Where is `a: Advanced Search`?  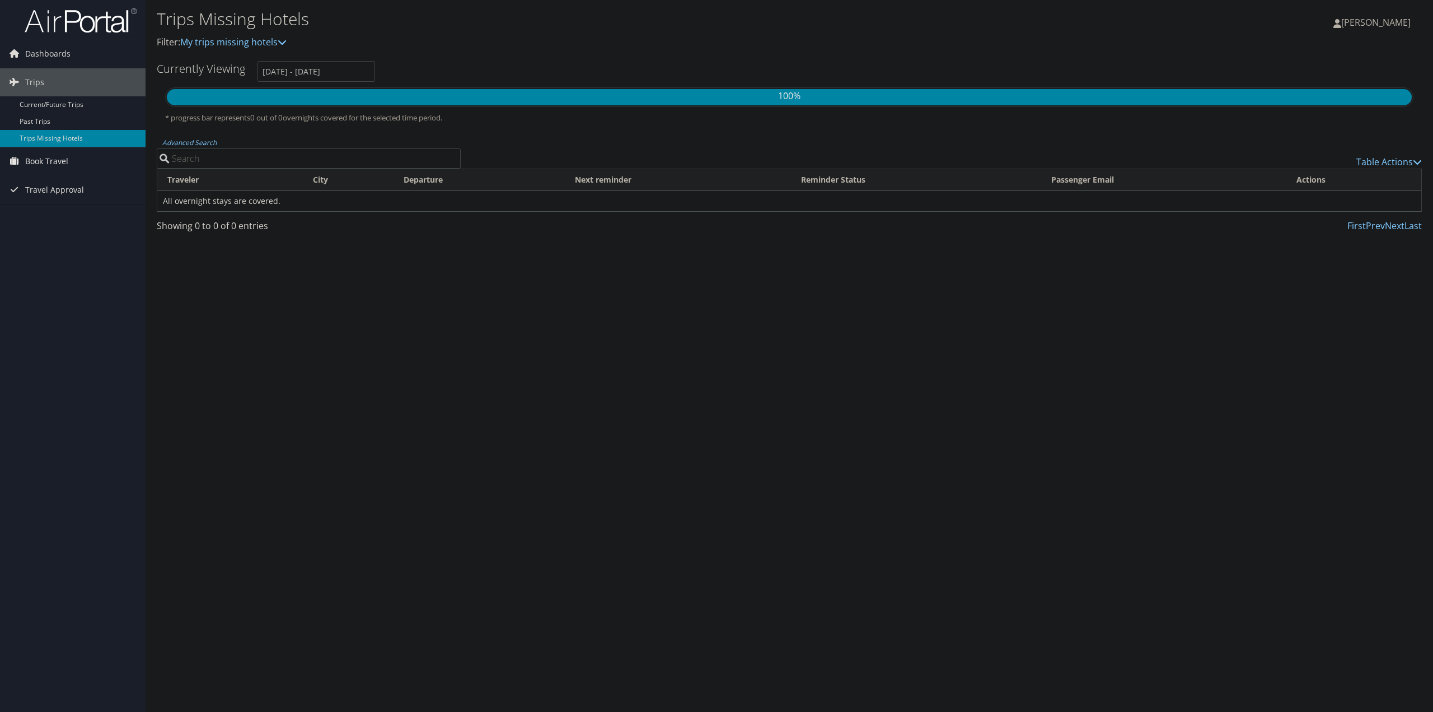 a: Advanced Search is located at coordinates (189, 142).